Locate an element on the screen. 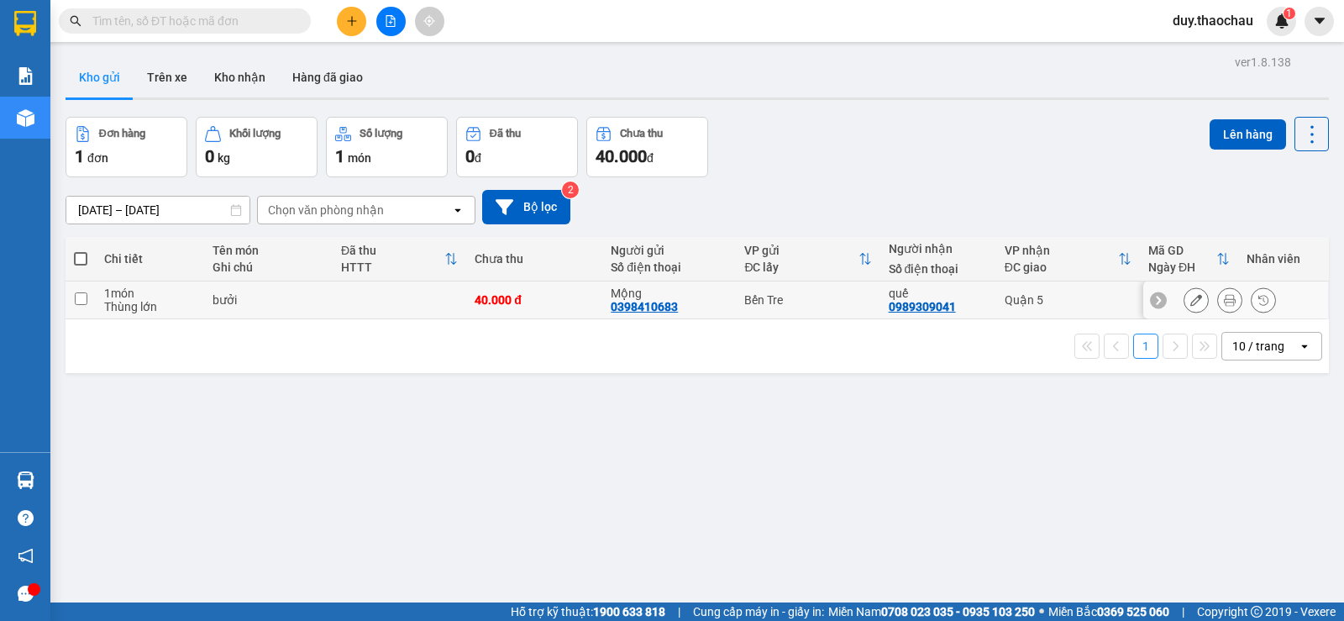 This screenshot has height=621, width=1344. span: Bến Tre is located at coordinates (71, 26).